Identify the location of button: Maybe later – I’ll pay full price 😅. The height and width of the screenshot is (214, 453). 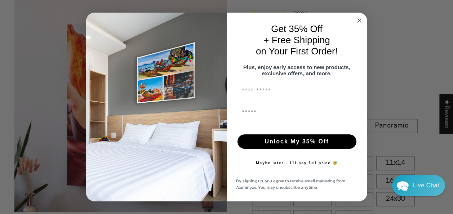
(297, 163).